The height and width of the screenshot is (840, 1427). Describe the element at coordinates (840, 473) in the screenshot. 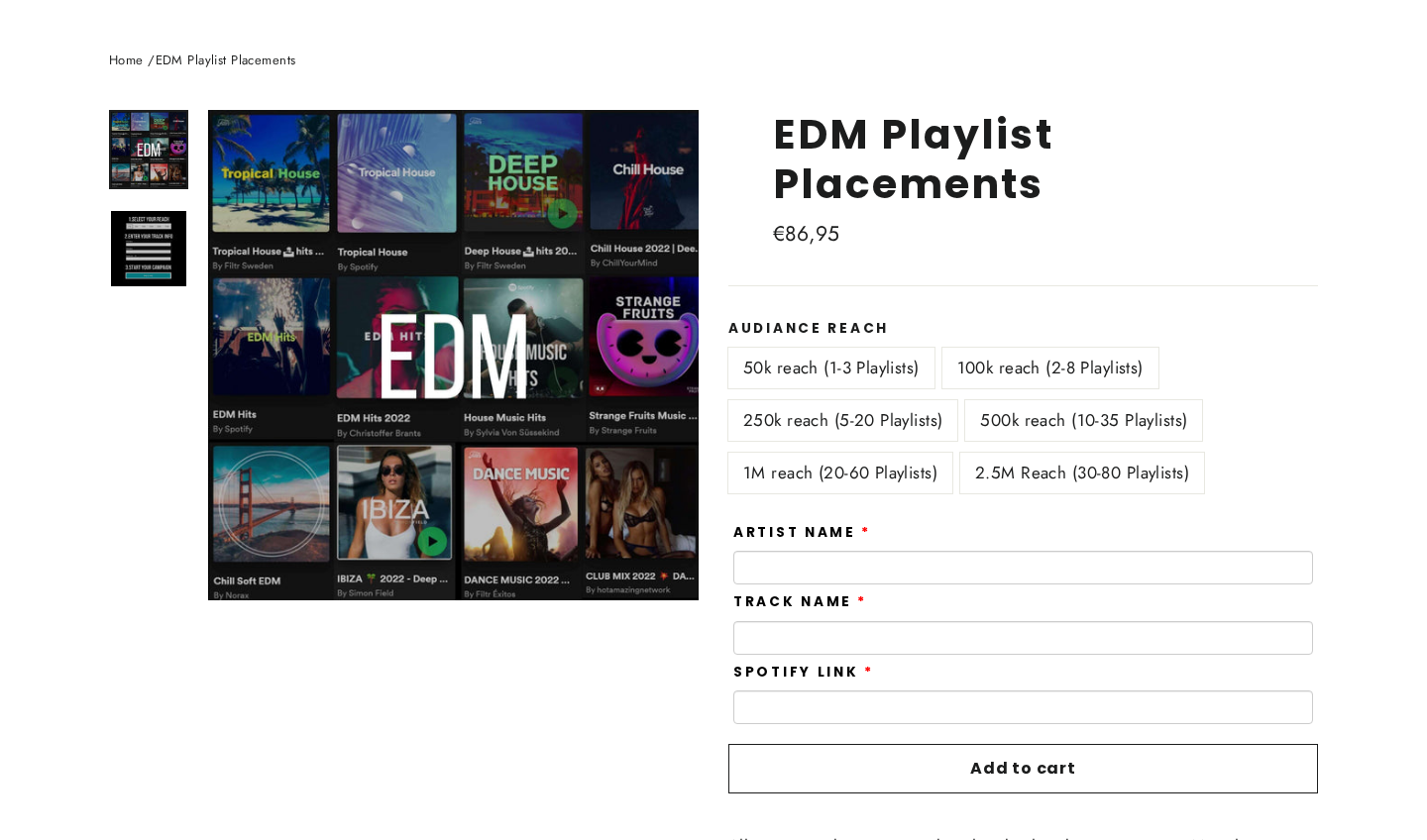

I see `label: 1M reach (20-60 Playlists)` at that location.